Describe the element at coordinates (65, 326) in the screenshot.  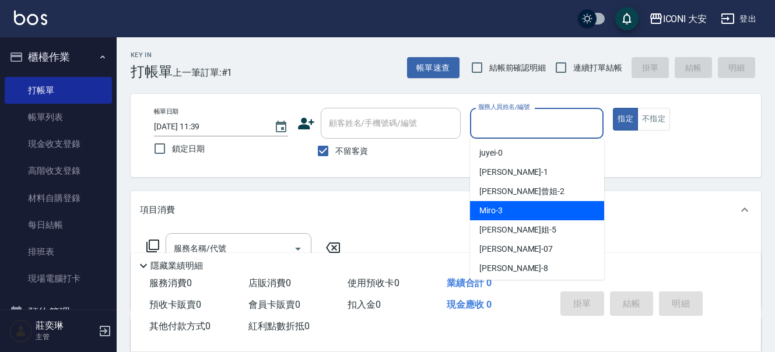
I see `h5: 莊奕琳` at that location.